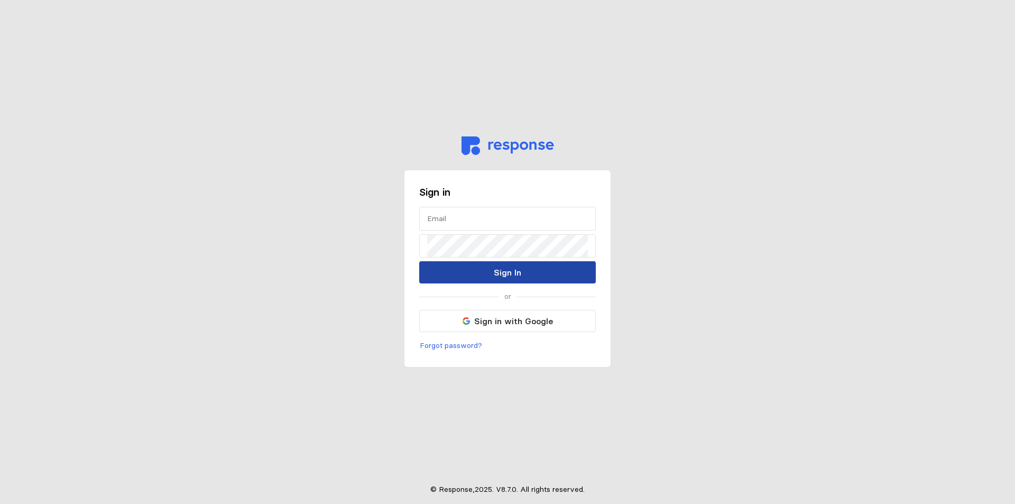 The width and height of the screenshot is (1015, 504). I want to click on p: Sign In, so click(507, 272).